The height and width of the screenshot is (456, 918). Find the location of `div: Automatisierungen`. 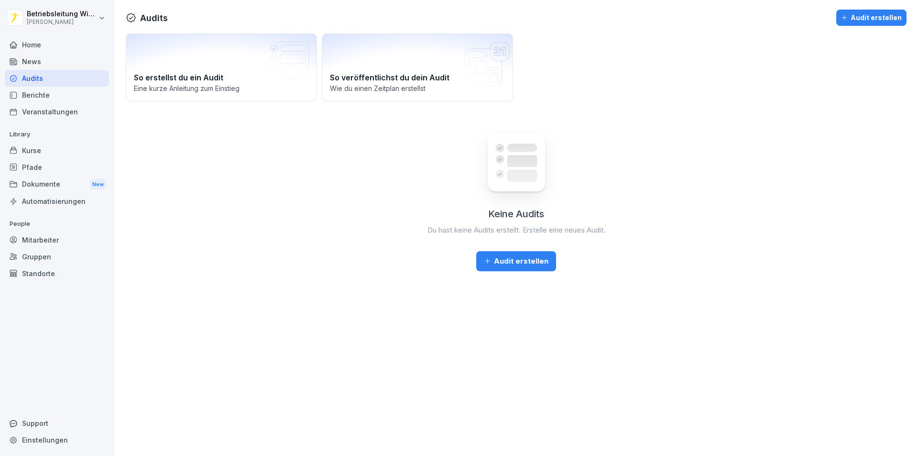

div: Automatisierungen is located at coordinates (57, 201).